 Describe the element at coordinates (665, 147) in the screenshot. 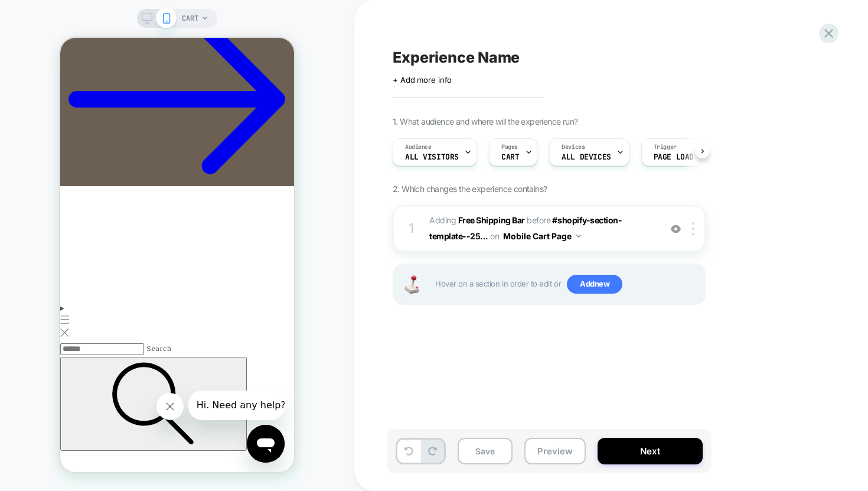

I see `span: Trigger` at that location.